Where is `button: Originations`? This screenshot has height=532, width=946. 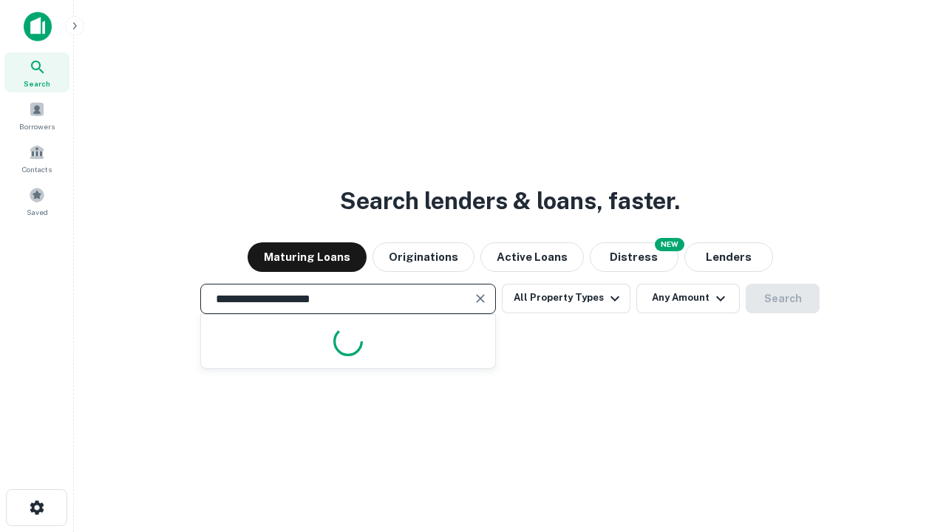 button: Originations is located at coordinates (424, 257).